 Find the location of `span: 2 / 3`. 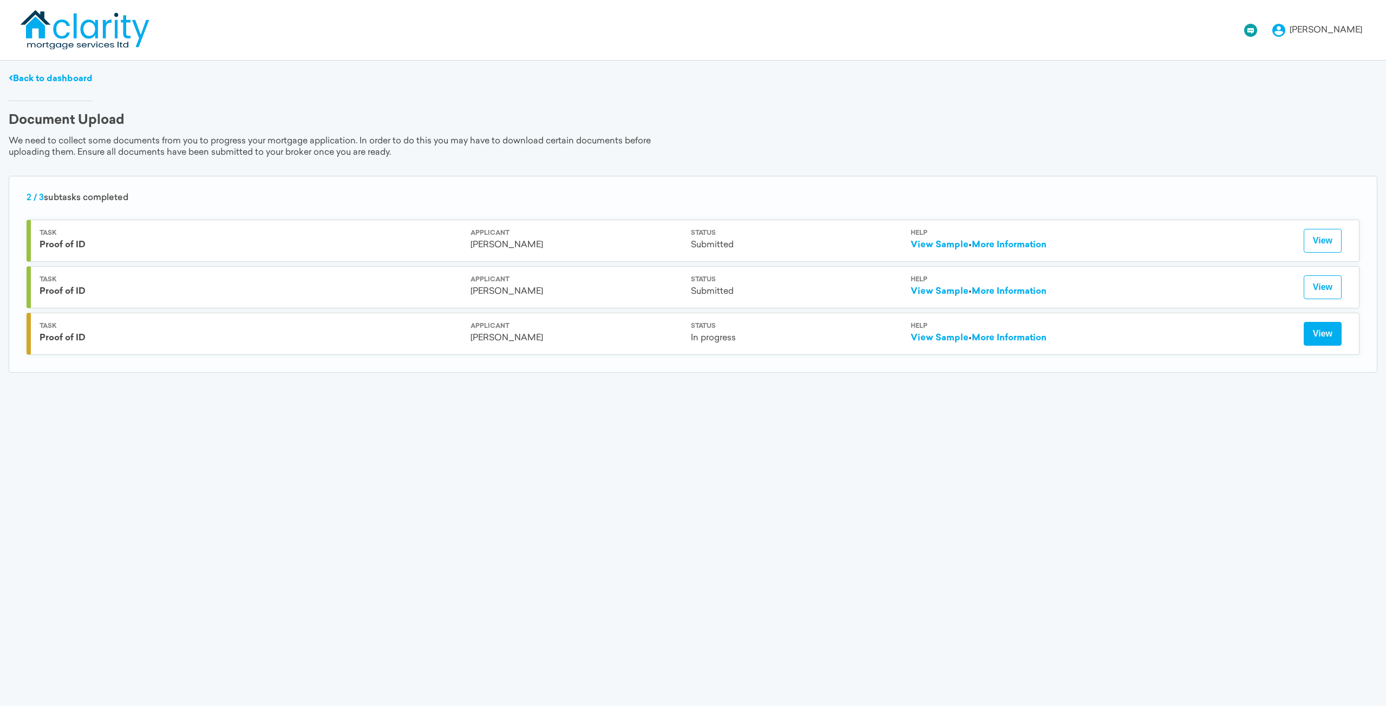

span: 2 / 3 is located at coordinates (35, 198).